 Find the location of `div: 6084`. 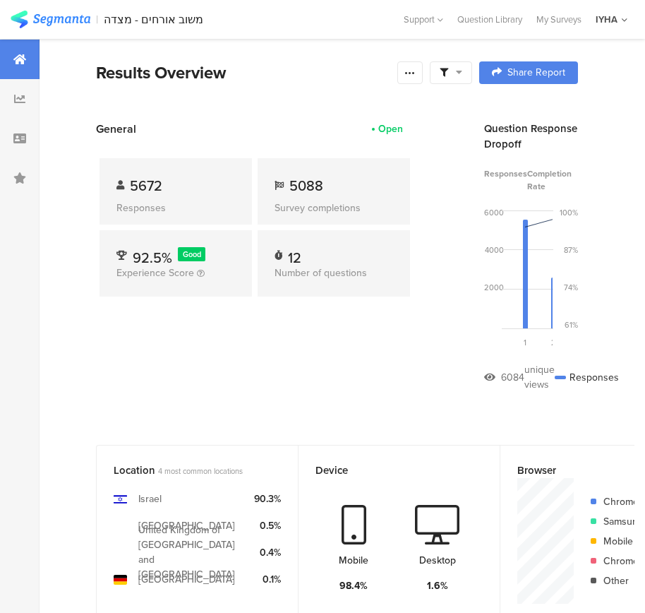

div: 6084 is located at coordinates (513, 377).